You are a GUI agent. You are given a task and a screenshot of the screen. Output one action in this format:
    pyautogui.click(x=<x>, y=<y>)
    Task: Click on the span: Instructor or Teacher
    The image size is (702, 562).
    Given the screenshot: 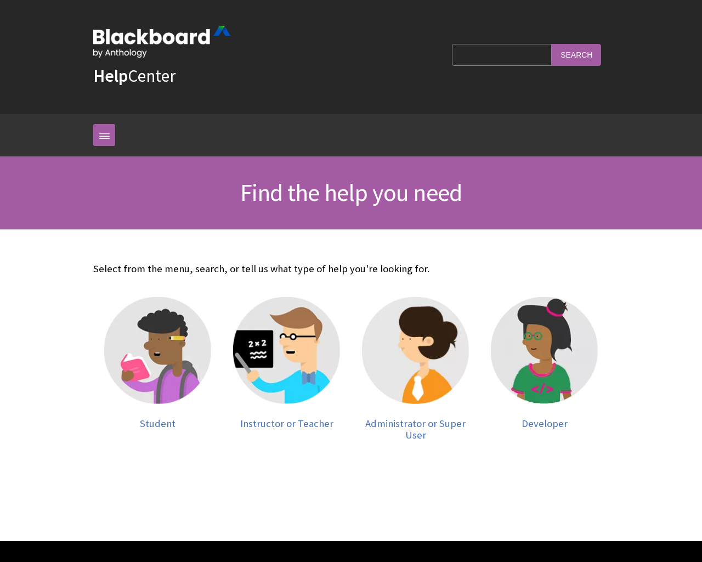 What is the action you would take?
    pyautogui.click(x=287, y=423)
    